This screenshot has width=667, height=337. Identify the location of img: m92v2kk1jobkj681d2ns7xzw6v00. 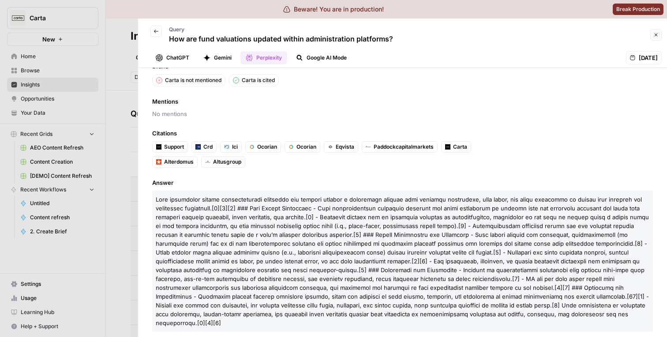
(159, 147).